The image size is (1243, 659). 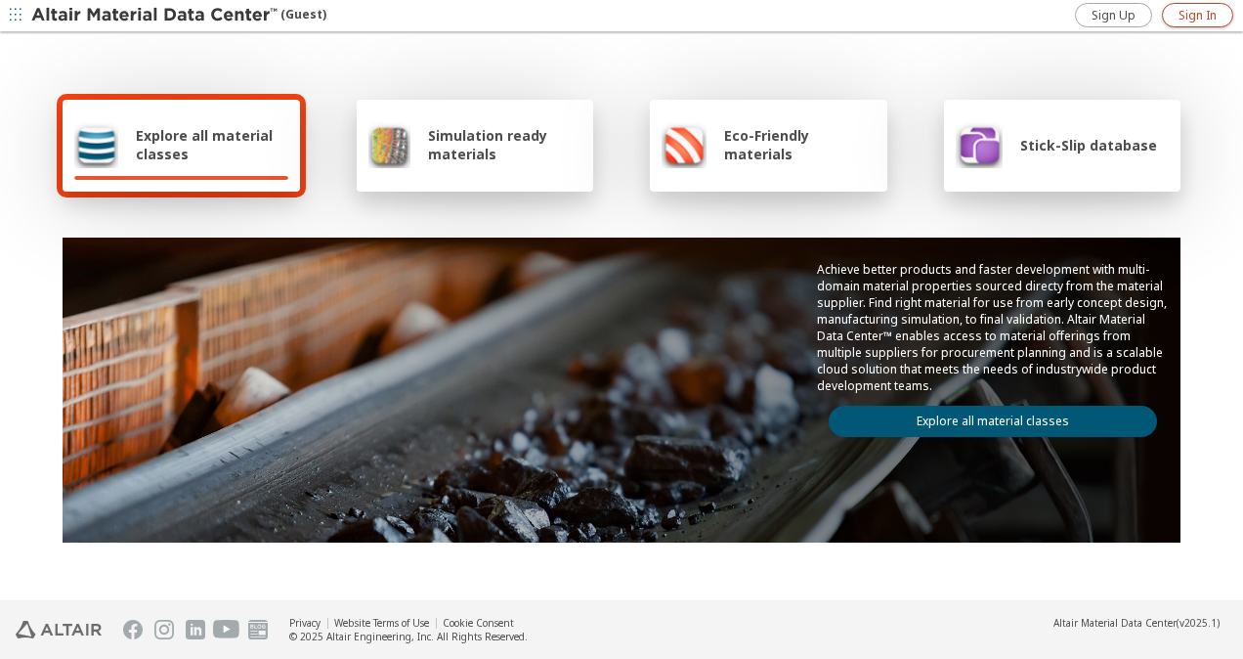 I want to click on span: Sign In, so click(x=1197, y=16).